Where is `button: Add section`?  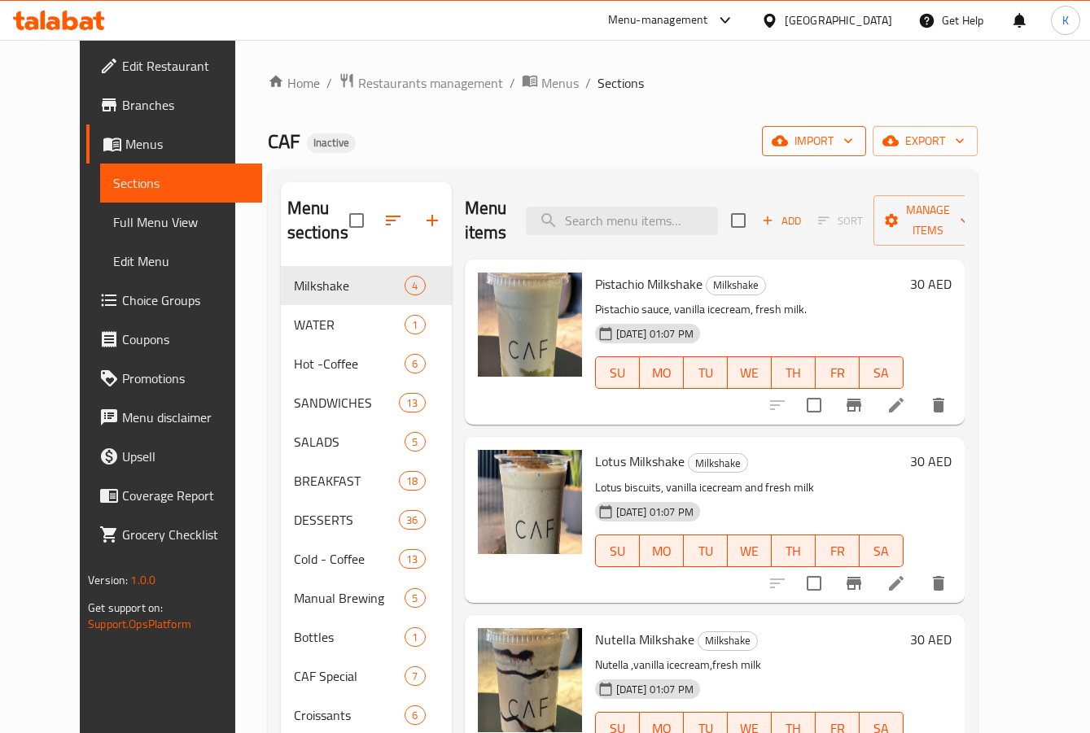 button: Add section is located at coordinates (432, 221).